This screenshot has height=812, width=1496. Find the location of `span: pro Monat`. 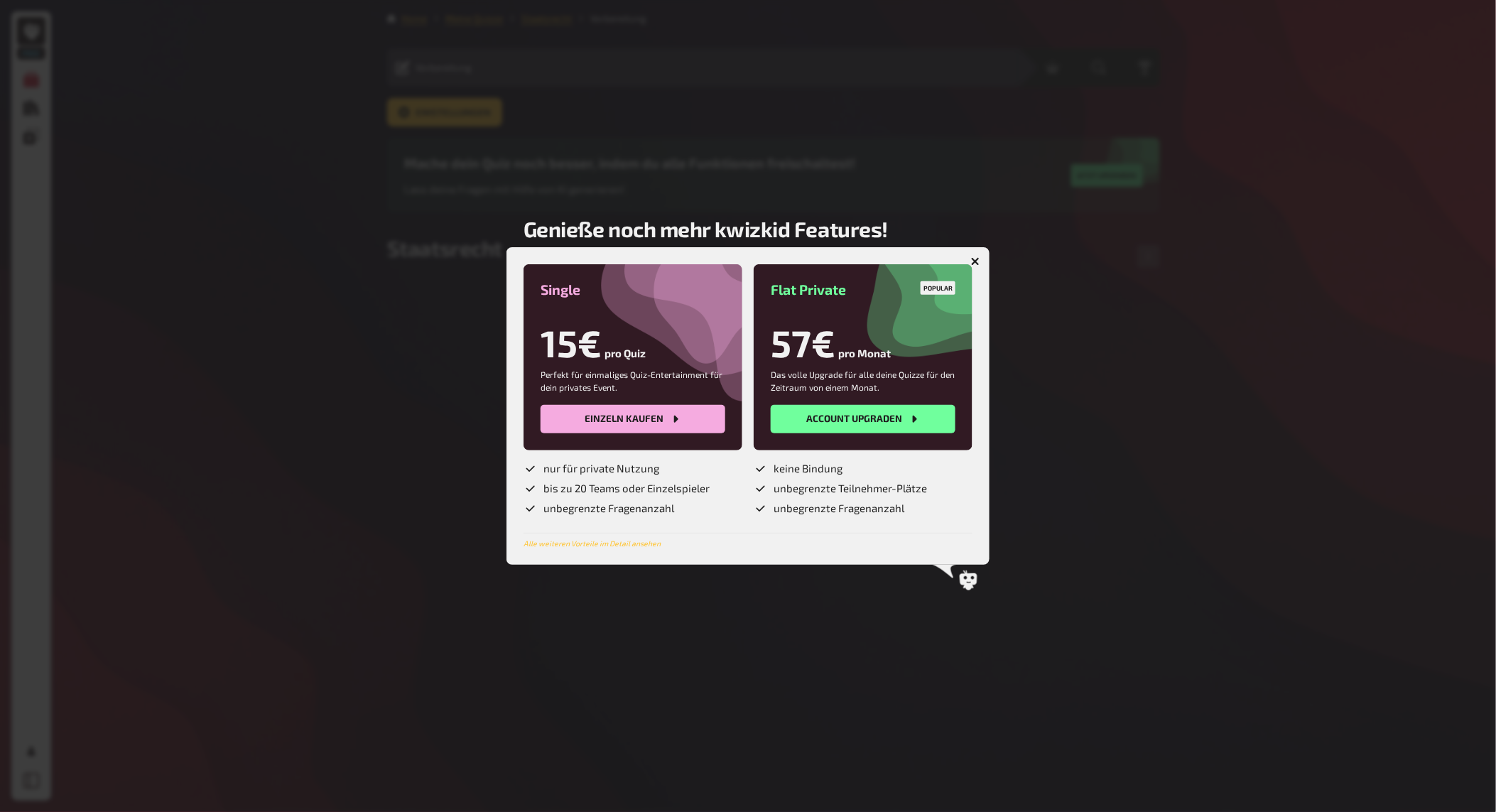

span: pro Monat is located at coordinates (865, 356).